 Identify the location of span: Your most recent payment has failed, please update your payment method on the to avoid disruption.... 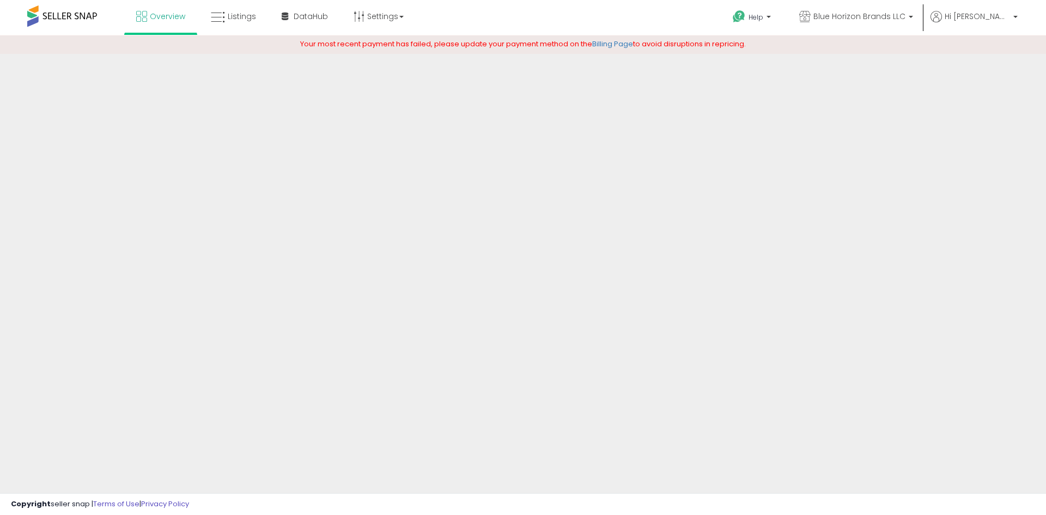
(523, 44).